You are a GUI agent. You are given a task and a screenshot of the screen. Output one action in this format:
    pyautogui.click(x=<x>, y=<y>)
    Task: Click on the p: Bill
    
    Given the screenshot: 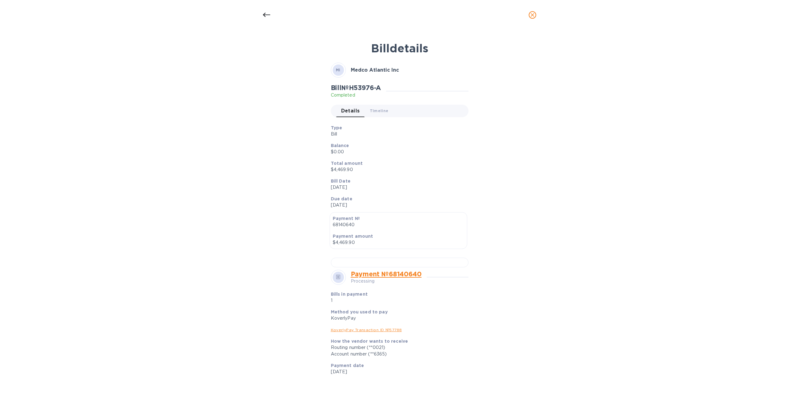 What is the action you would take?
    pyautogui.click(x=397, y=134)
    